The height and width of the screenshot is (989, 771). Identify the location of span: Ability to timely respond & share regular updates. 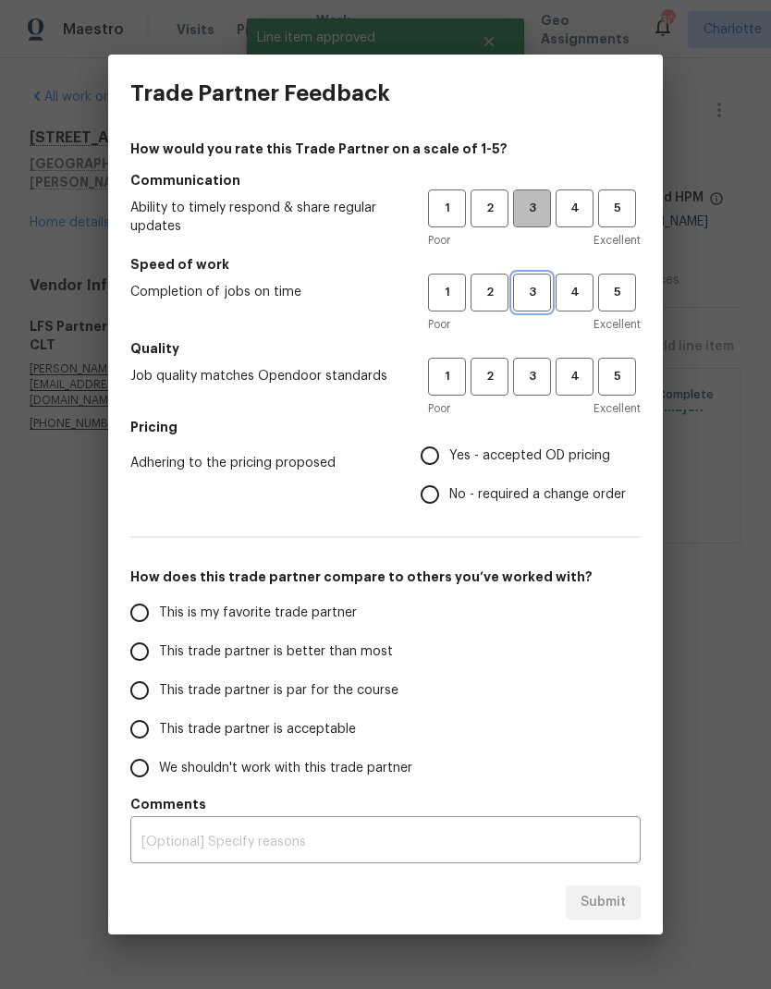
(264, 217).